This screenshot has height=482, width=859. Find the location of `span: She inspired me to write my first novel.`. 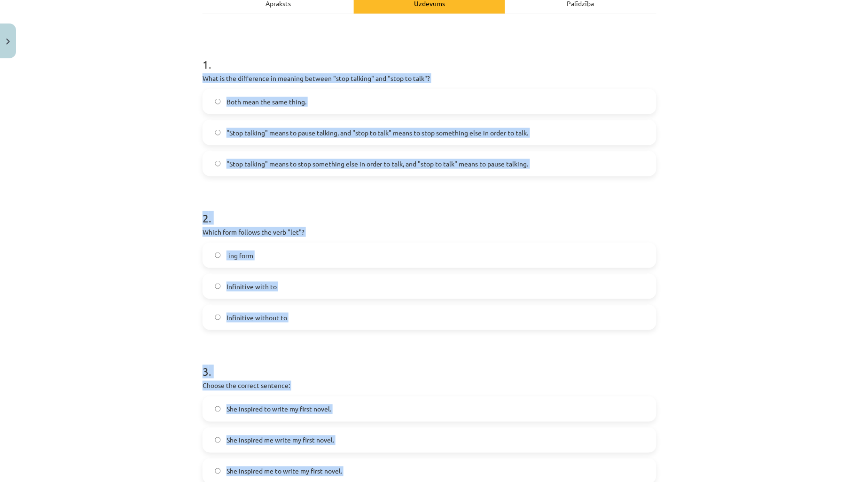

span: She inspired me to write my first novel. is located at coordinates (284, 471).